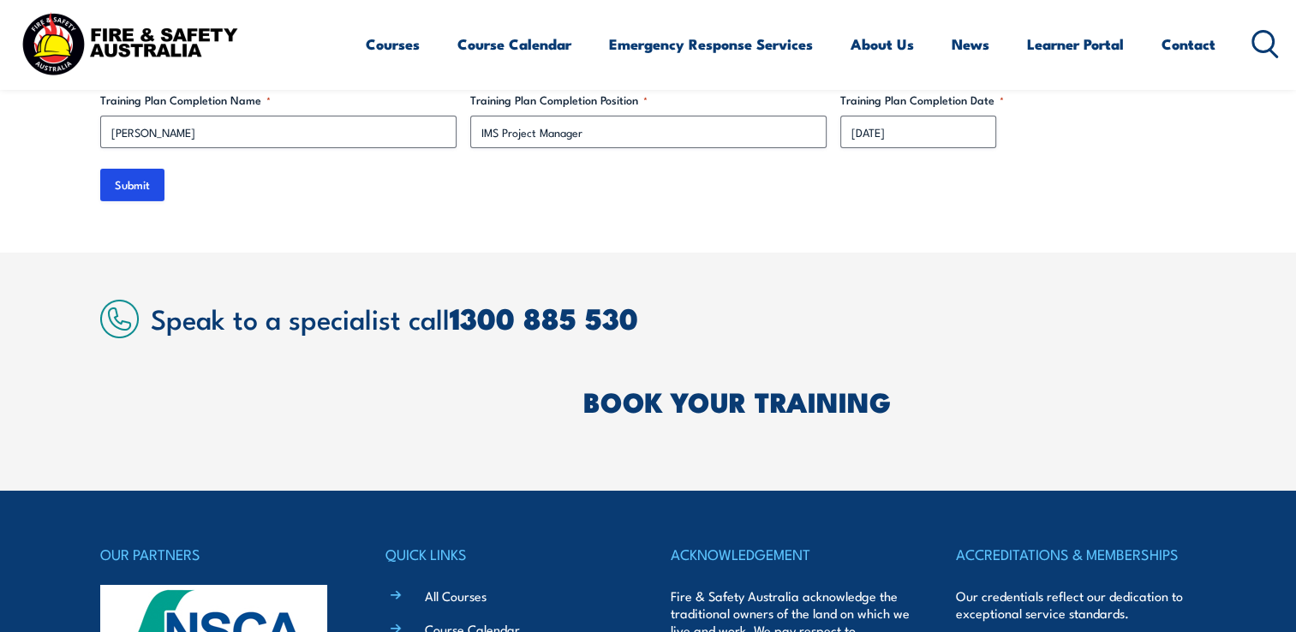  Describe the element at coordinates (1076, 605) in the screenshot. I see `p: Our credentials reflect our dedication to exceptional service standards.` at that location.